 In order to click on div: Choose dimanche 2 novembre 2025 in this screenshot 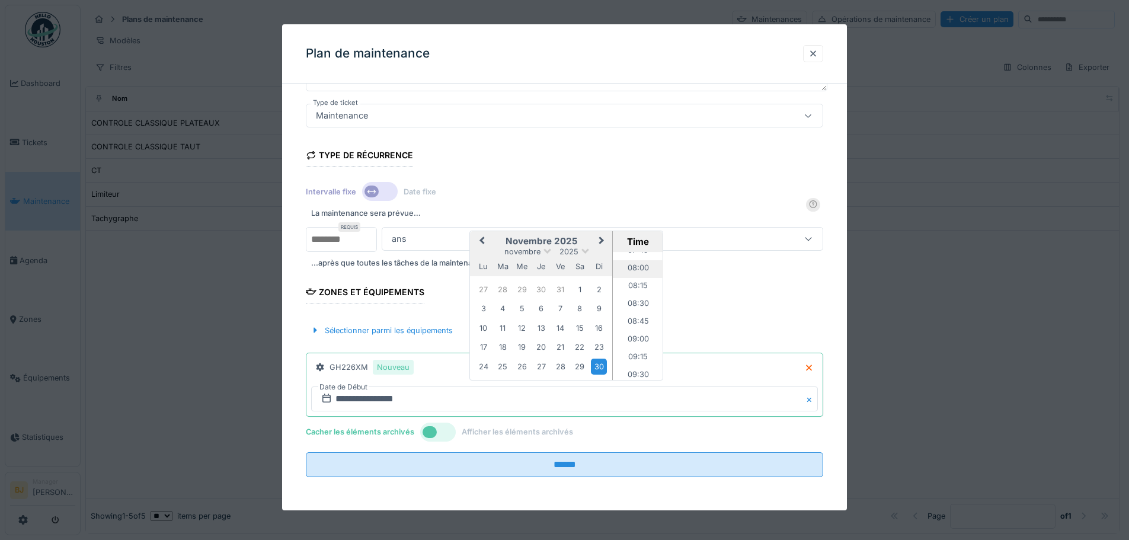, I will do `click(599, 289)`.